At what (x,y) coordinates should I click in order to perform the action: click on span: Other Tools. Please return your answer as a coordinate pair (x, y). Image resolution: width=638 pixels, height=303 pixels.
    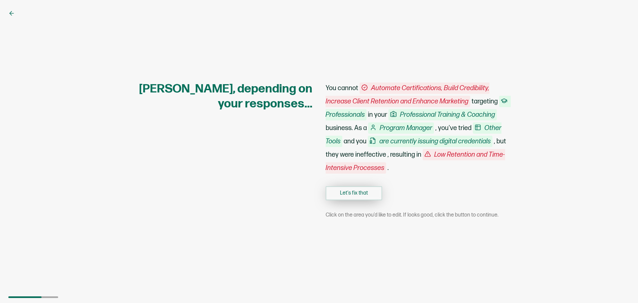
    Looking at the image, I should click on (413, 135).